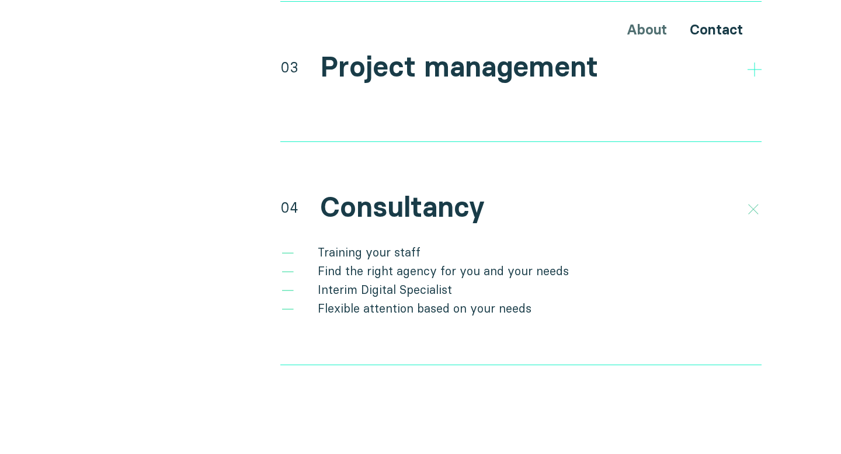  What do you see at coordinates (459, 67) in the screenshot?
I see `h2: Project management` at bounding box center [459, 67].